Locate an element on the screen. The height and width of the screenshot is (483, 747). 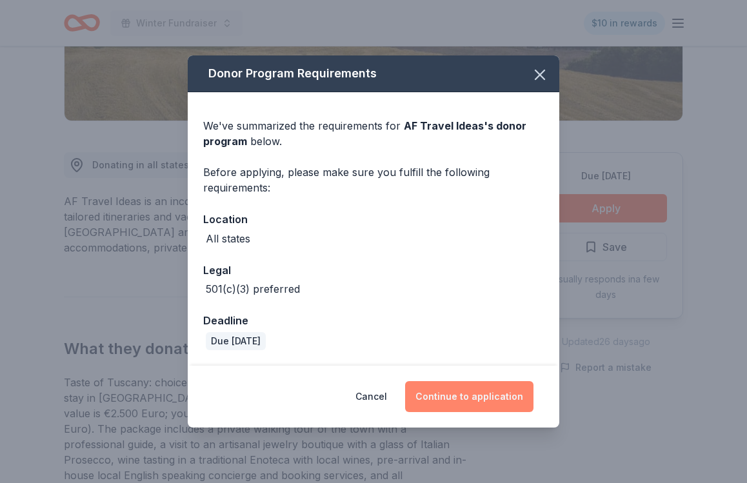
div: We've summarized the requirements for below. is located at coordinates (374, 134).